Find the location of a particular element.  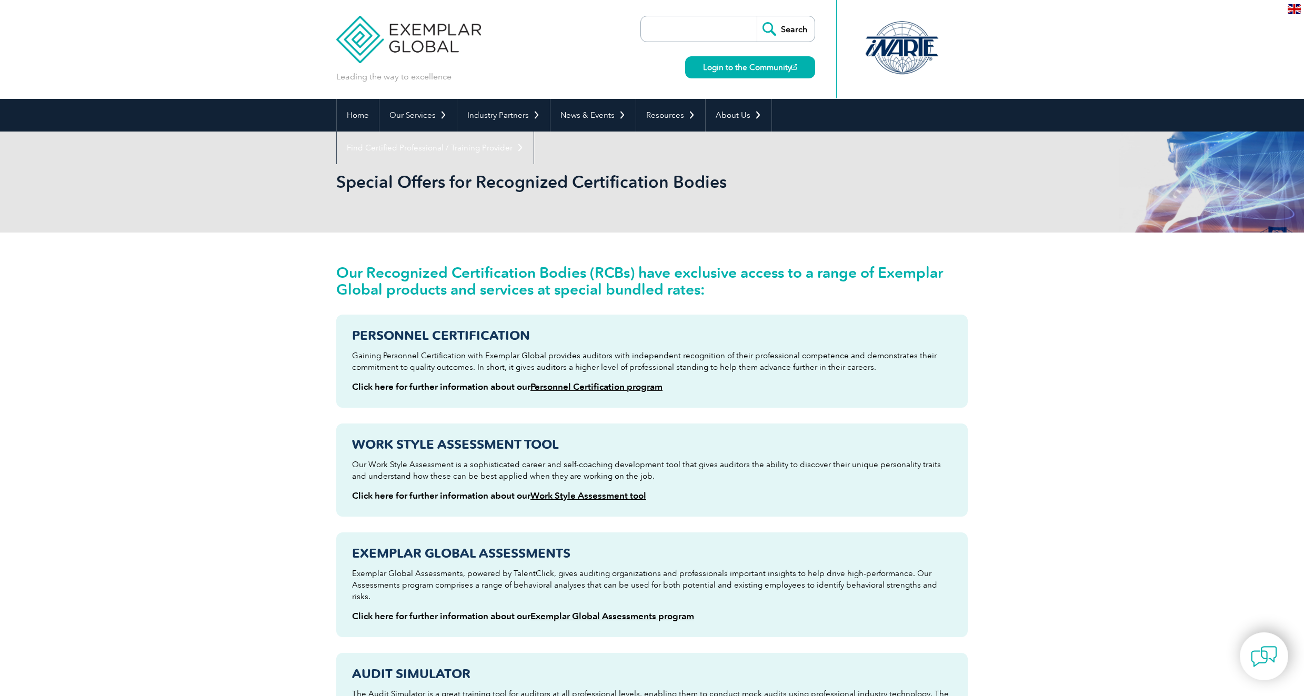

a: About Us is located at coordinates (738, 115).